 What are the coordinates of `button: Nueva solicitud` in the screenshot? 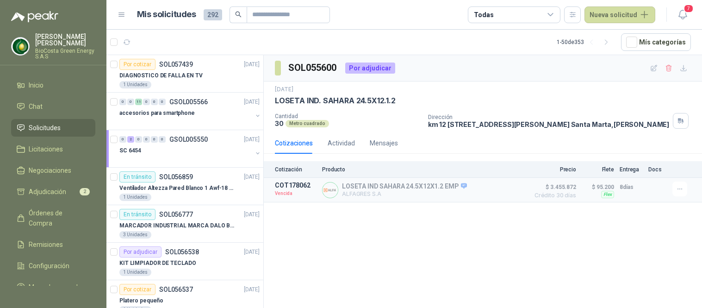 It's located at (620, 15).